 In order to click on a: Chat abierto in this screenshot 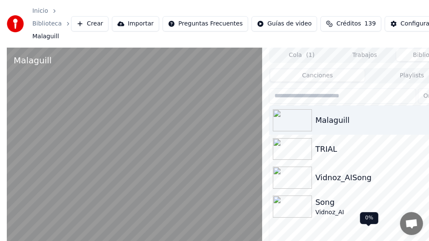, I will do `click(411, 224)`.